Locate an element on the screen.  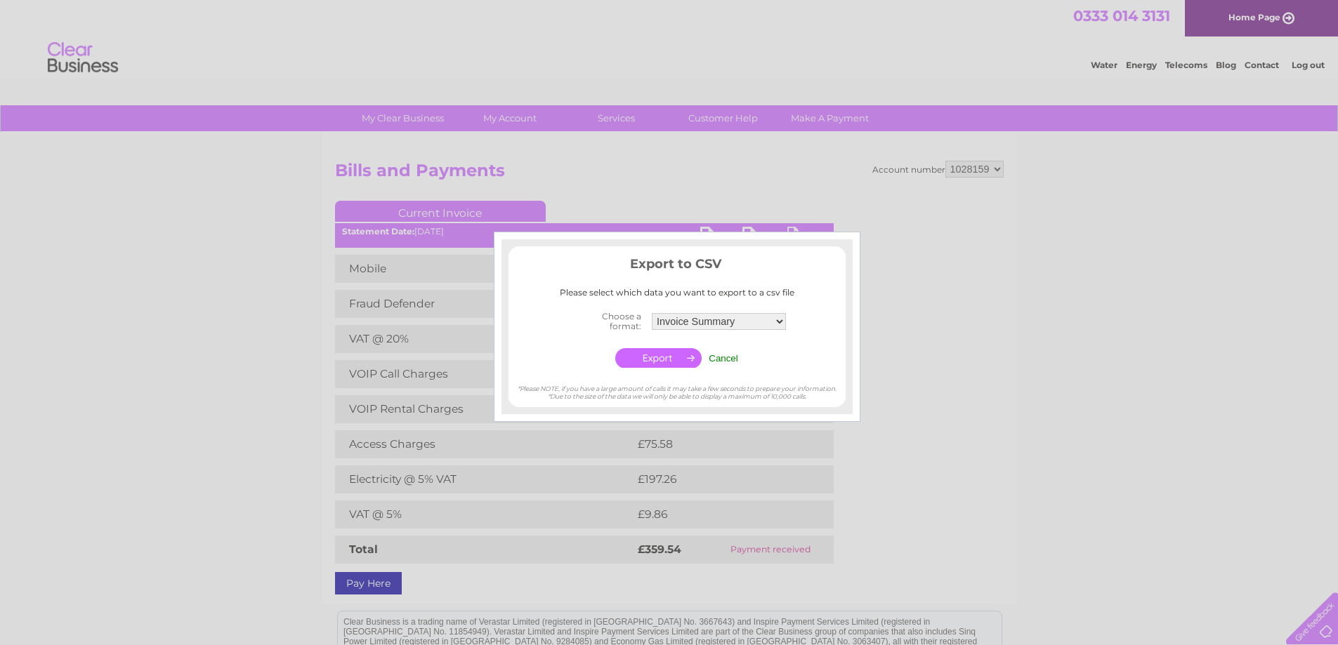
a: Water is located at coordinates (1104, 65).